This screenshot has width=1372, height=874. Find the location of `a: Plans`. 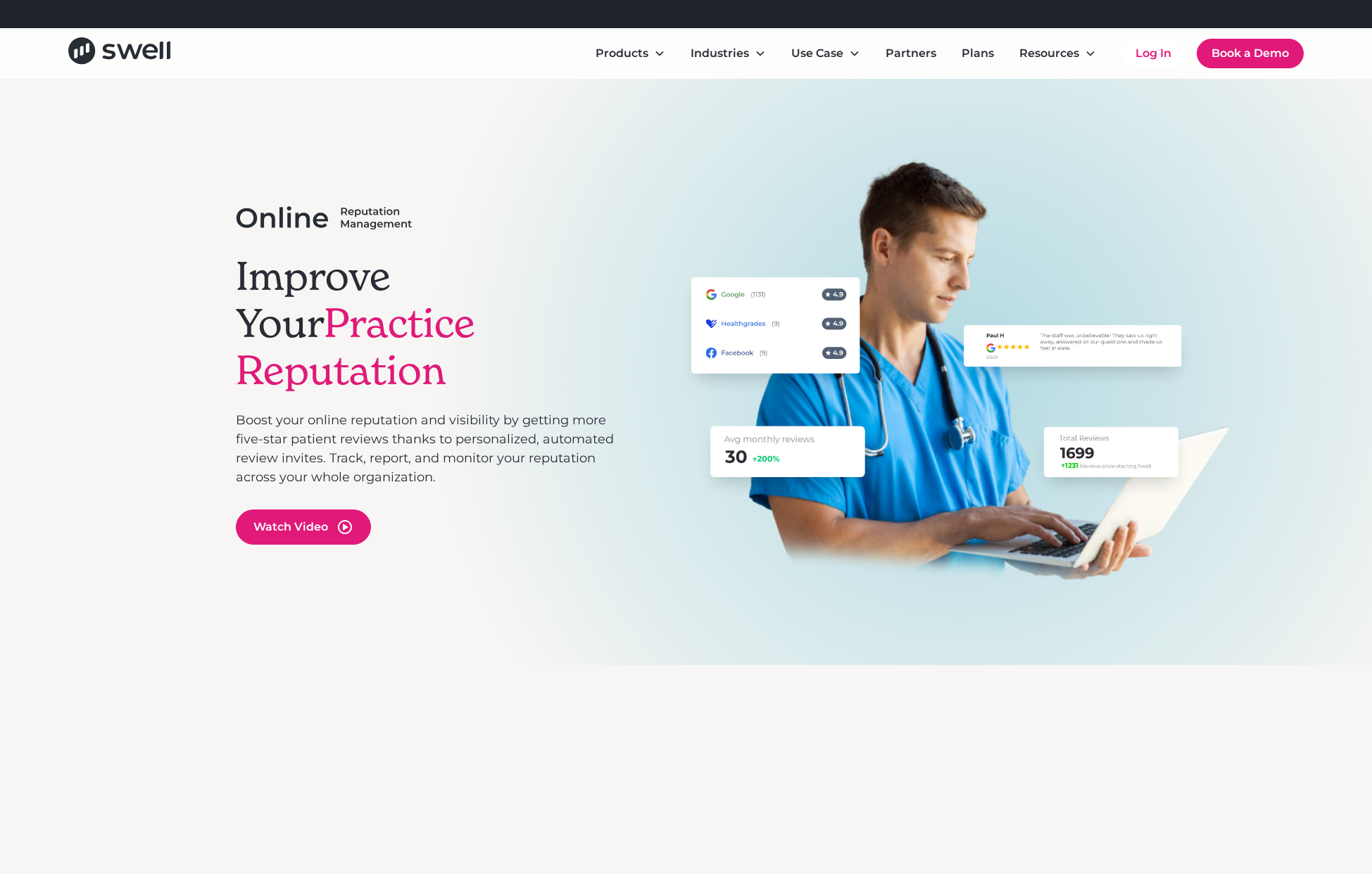

a: Plans is located at coordinates (978, 53).